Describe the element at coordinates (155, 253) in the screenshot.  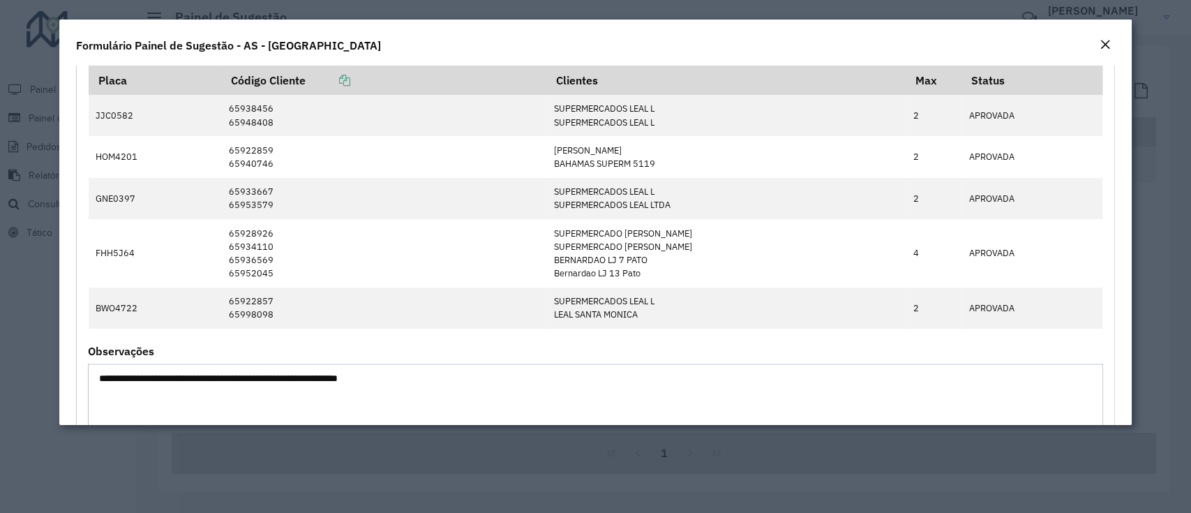
I see `td: FHH5J64` at that location.